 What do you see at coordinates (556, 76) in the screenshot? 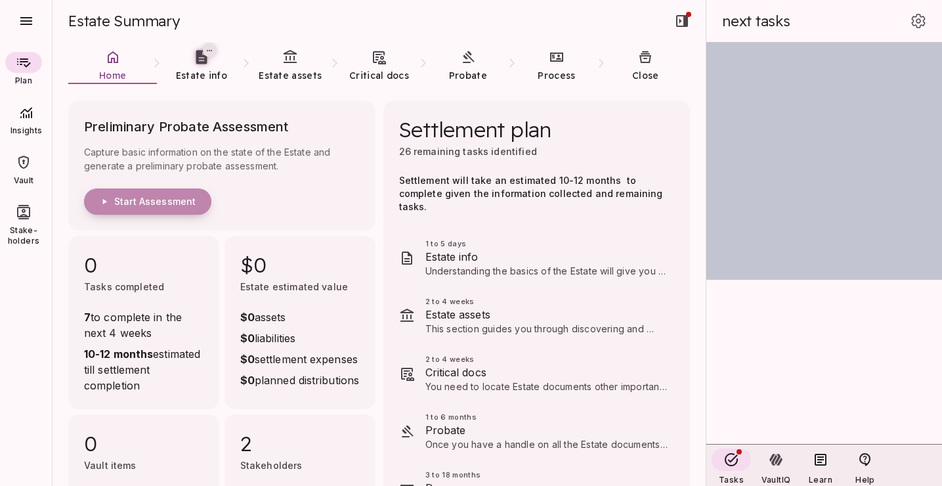
I see `span: Process` at bounding box center [556, 76].